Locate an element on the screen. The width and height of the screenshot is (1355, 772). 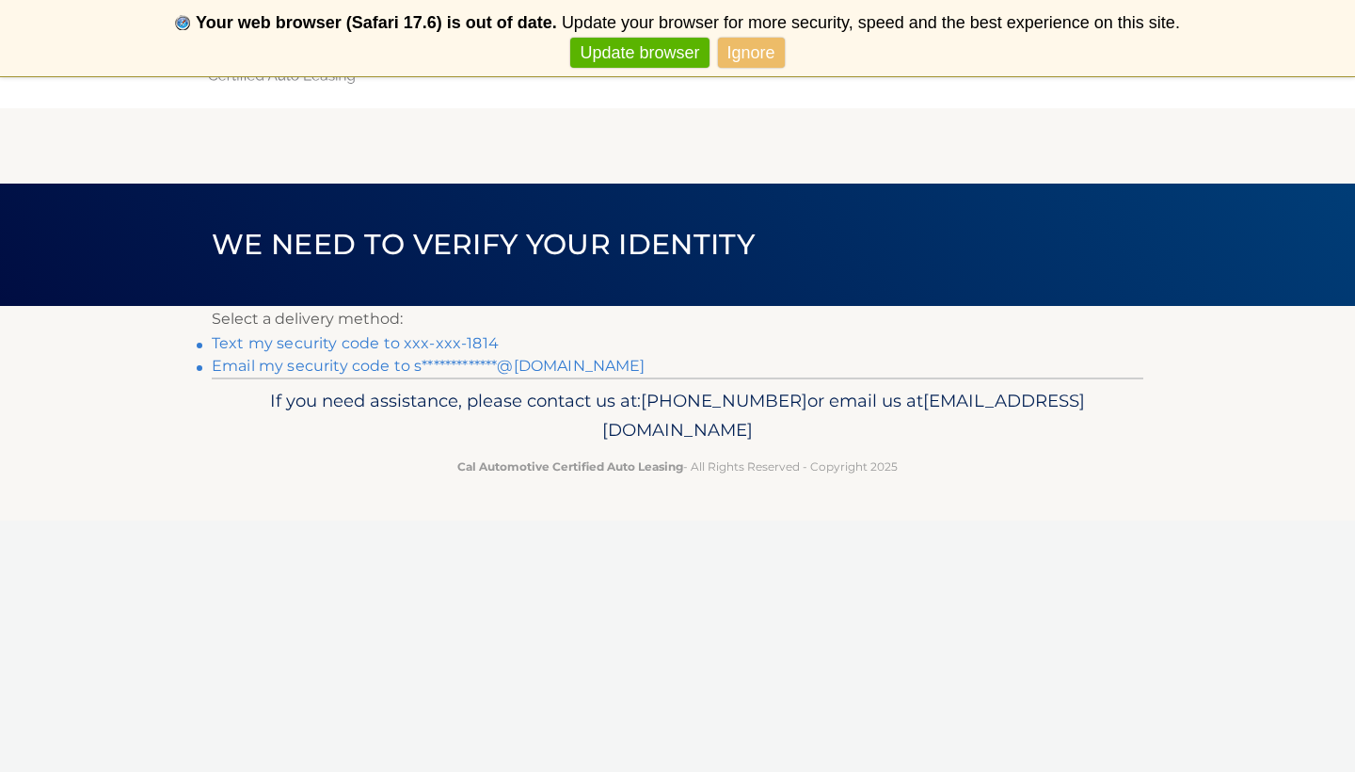
b: Your web browser (Safari 17.6) is out of date. is located at coordinates (376, 23).